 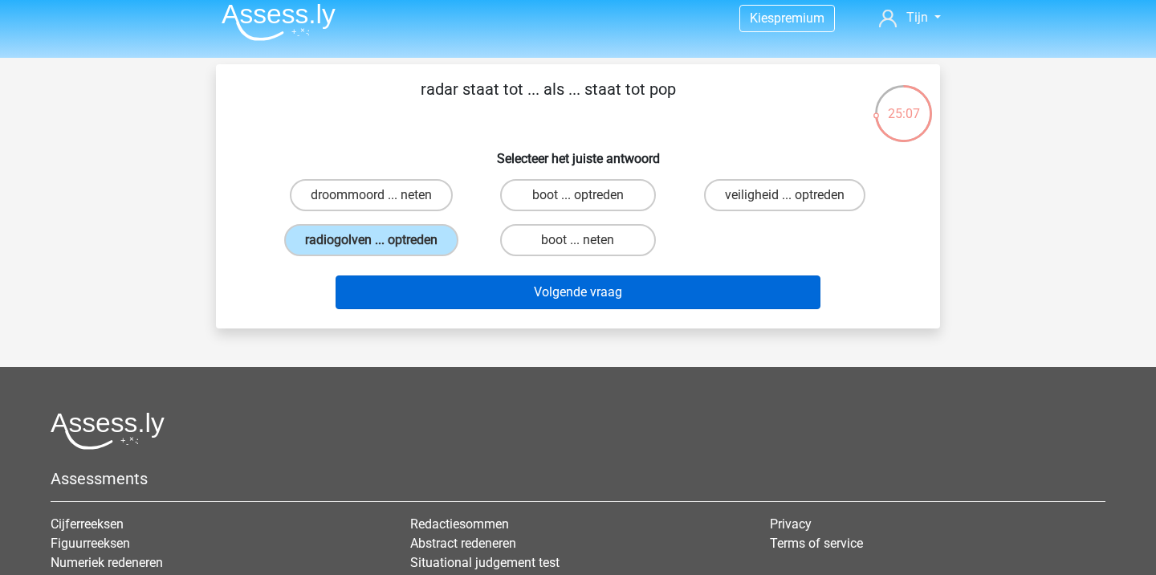 What do you see at coordinates (917, 17) in the screenshot?
I see `span: Tijn` at bounding box center [917, 17].